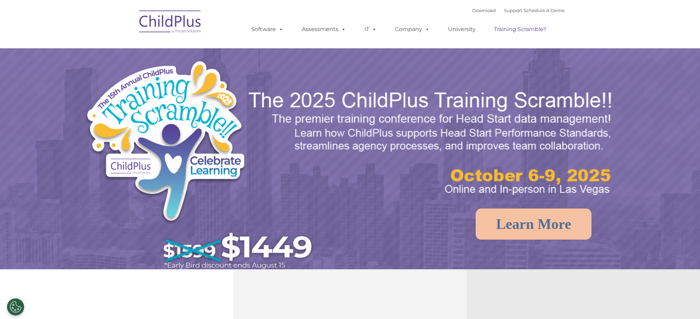 The image size is (700, 319). Describe the element at coordinates (513, 10) in the screenshot. I see `a: Support` at that location.